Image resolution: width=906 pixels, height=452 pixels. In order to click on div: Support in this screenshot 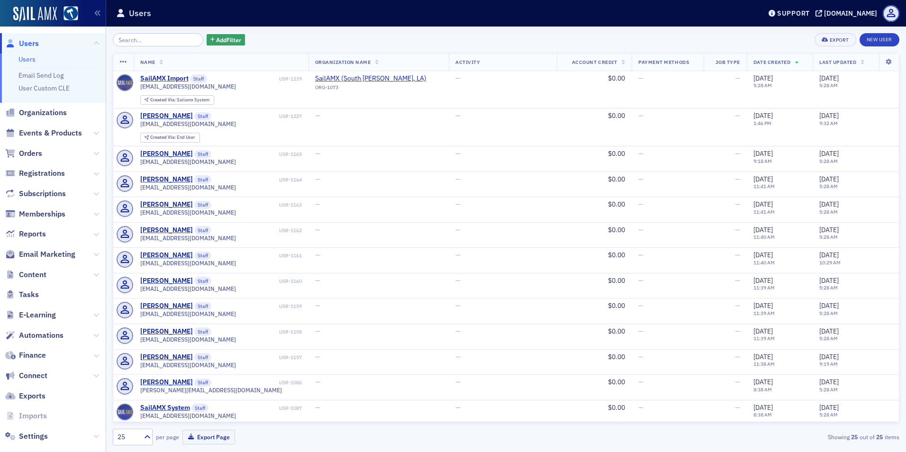, I will do `click(793, 13)`.